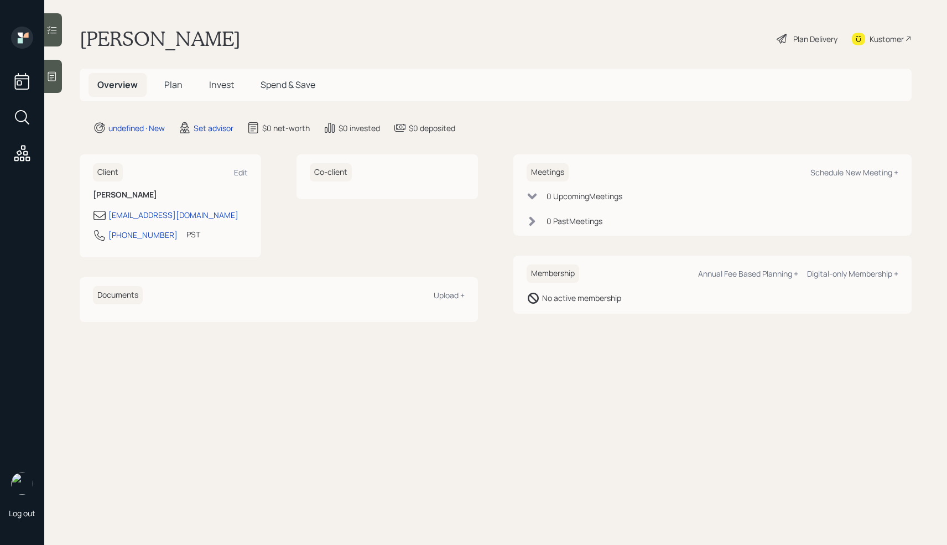 The image size is (947, 545). Describe the element at coordinates (852, 273) in the screenshot. I see `div: Digital-only Membership +` at that location.